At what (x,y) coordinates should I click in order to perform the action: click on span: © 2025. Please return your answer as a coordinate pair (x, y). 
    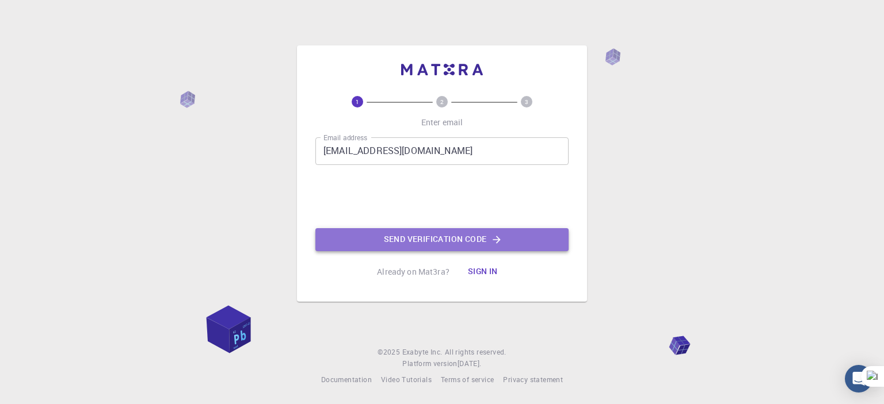
    Looking at the image, I should click on (389, 353).